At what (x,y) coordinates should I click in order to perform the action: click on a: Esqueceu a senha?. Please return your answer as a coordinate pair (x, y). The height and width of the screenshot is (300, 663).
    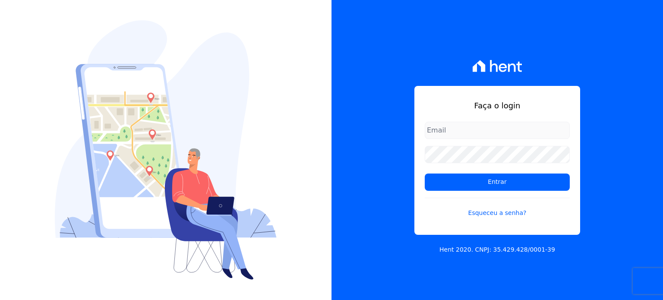
    Looking at the image, I should click on (497, 208).